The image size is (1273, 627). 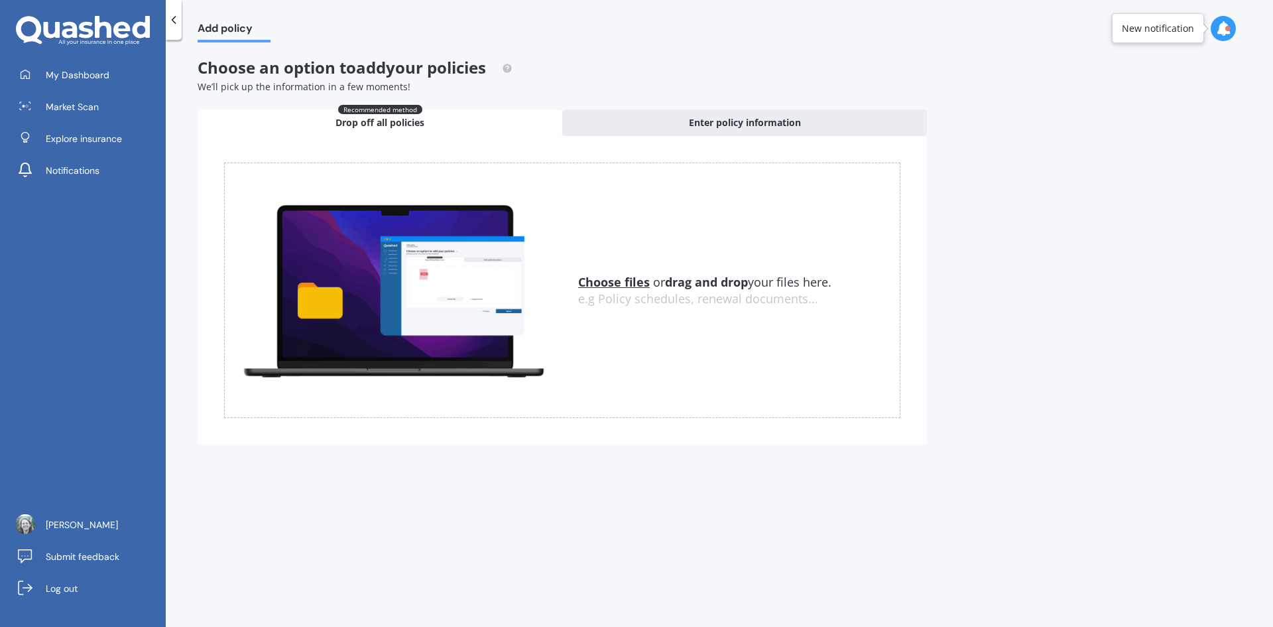 What do you see at coordinates (706, 282) in the screenshot?
I see `b: drag and drop` at bounding box center [706, 282].